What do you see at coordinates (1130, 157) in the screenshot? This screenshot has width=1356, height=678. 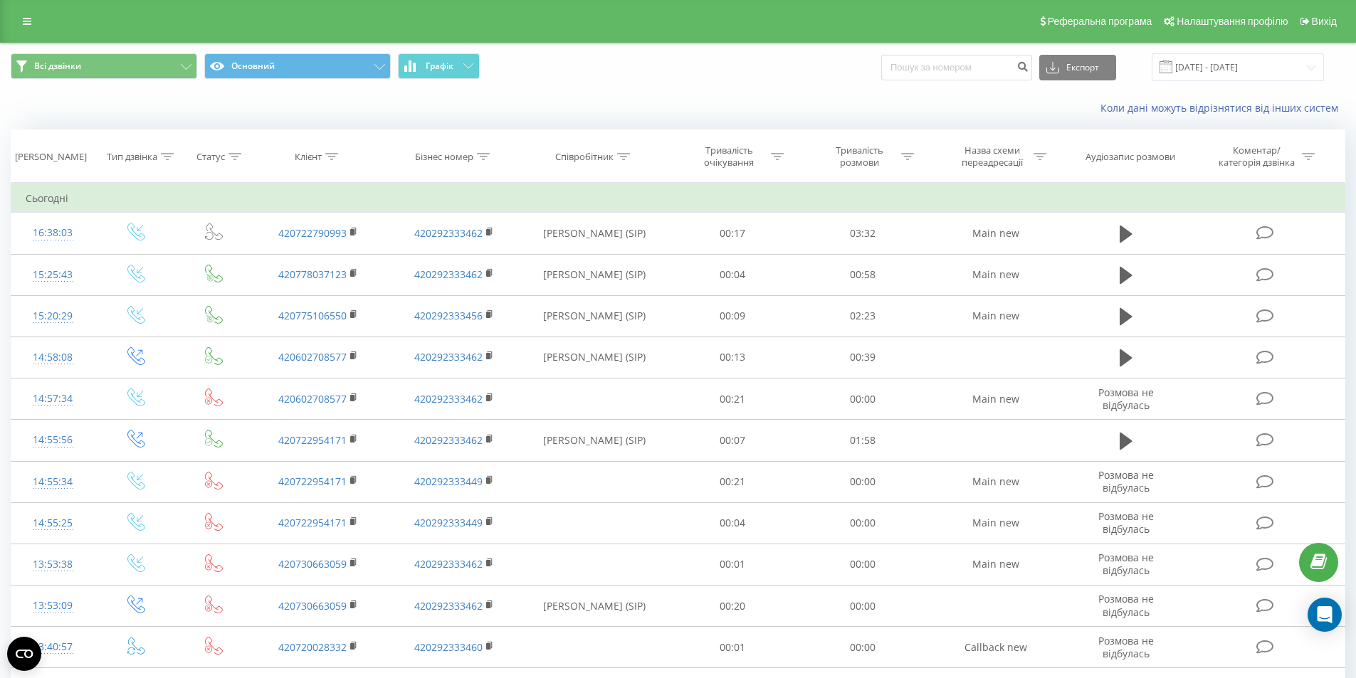 I see `div: Аудіозапис розмови` at bounding box center [1130, 157].